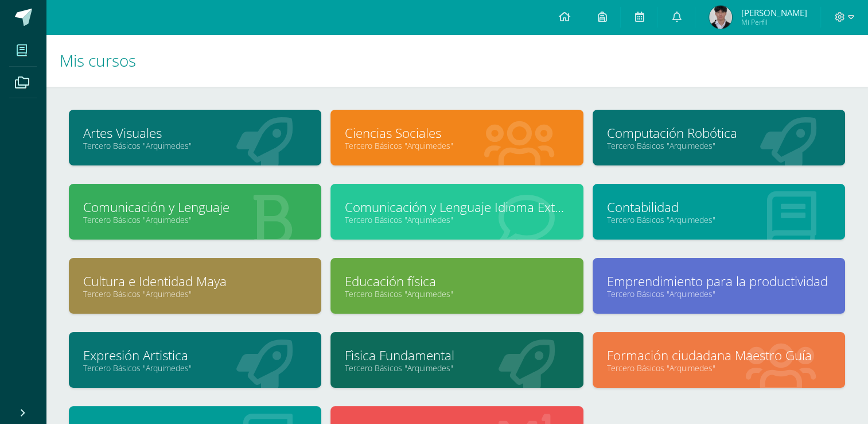 This screenshot has height=424, width=868. I want to click on a: Expresión Artistica, so click(195, 355).